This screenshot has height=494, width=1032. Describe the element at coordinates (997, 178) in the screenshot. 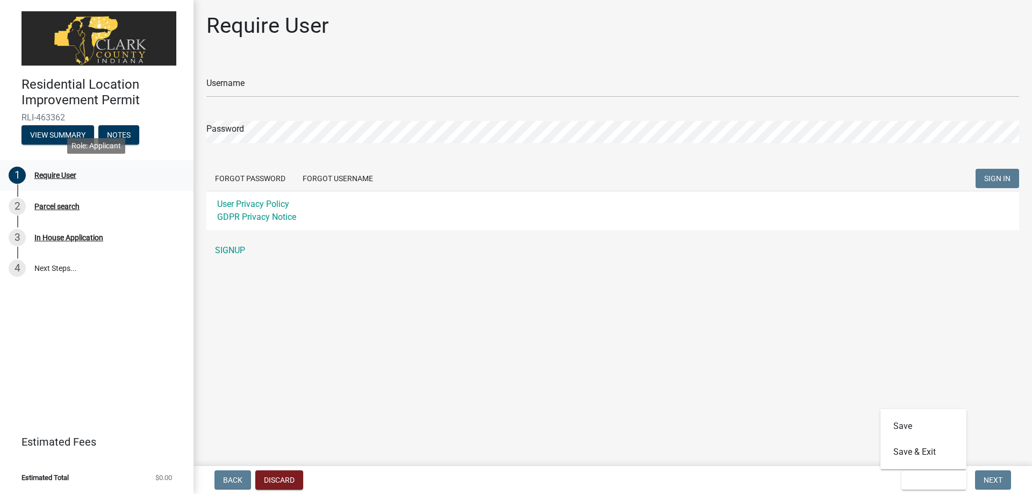

I see `button: SIGN IN` at that location.